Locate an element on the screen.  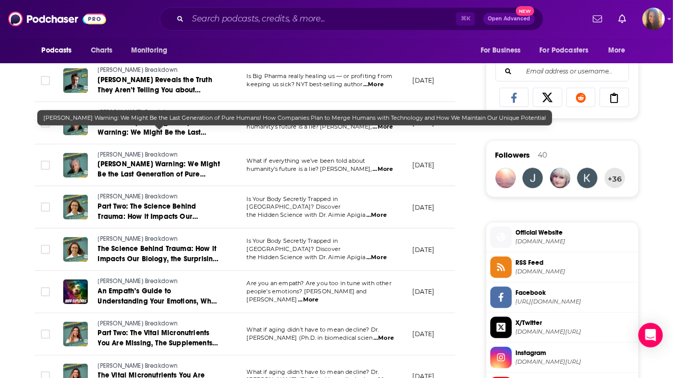
div: Open Intercom Messenger is located at coordinates (651, 335).